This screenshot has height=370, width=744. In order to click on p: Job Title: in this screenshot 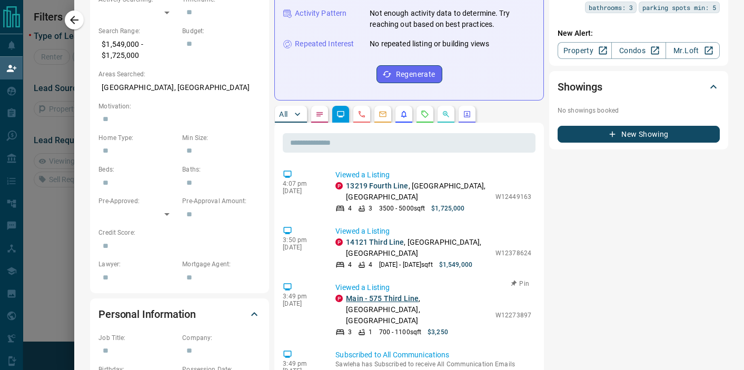, I will do `click(137, 338)`.